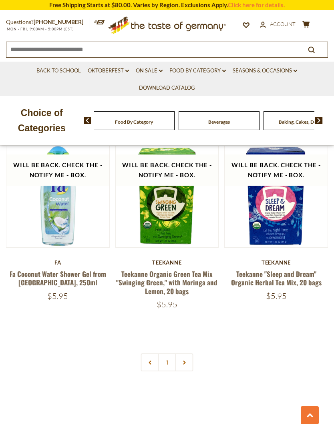 This screenshot has height=435, width=334. I want to click on span: Account, so click(283, 24).